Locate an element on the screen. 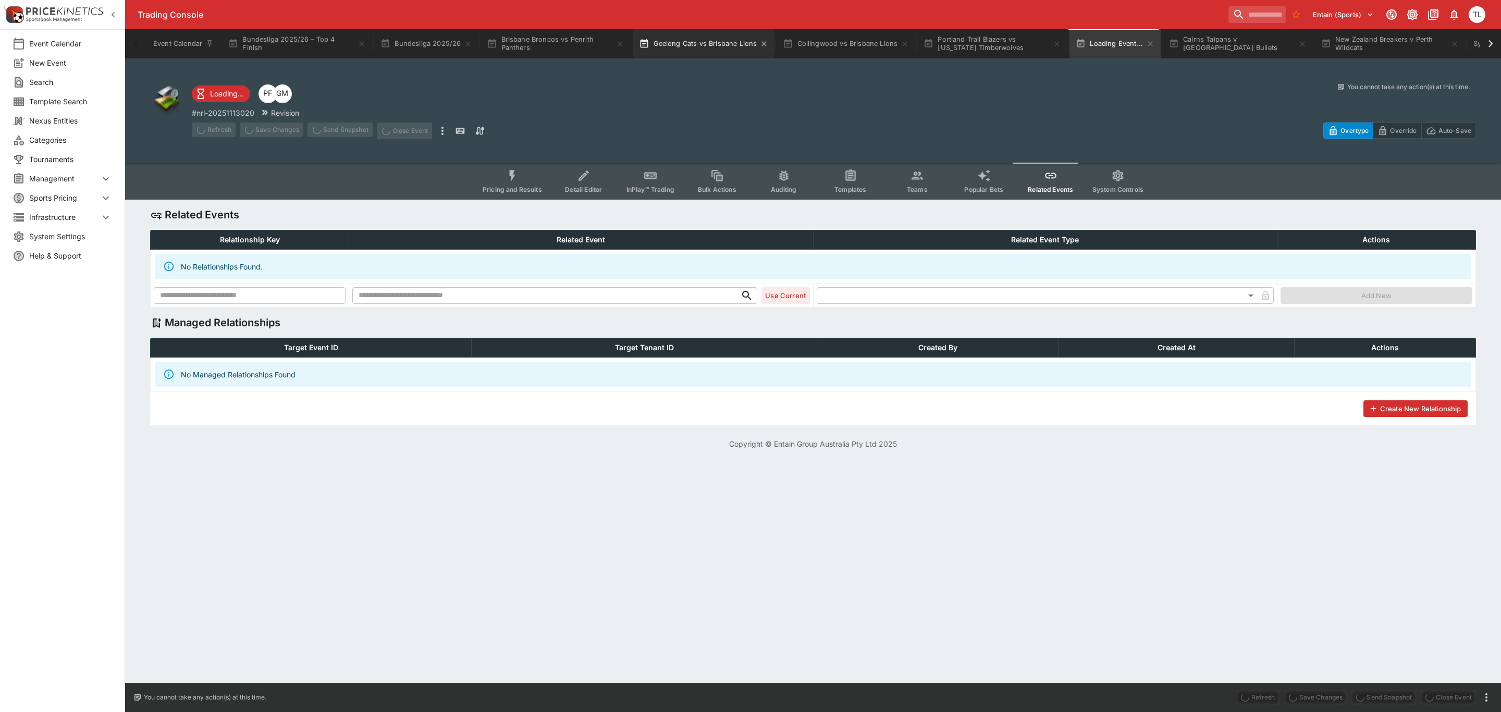 The height and width of the screenshot is (712, 1501). span: Search is located at coordinates (70, 82).